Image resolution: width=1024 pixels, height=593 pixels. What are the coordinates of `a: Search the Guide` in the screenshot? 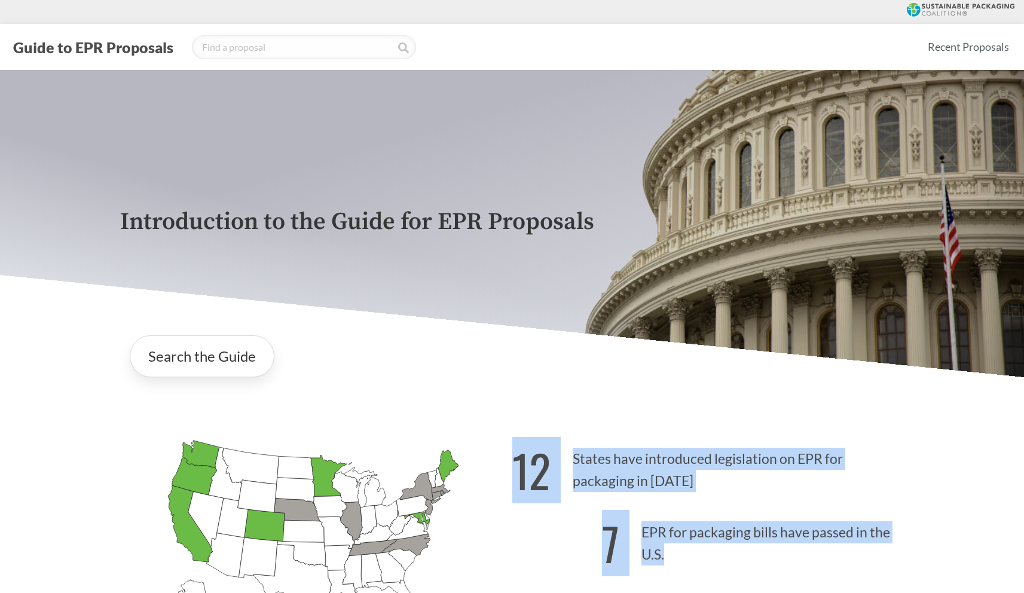 It's located at (202, 356).